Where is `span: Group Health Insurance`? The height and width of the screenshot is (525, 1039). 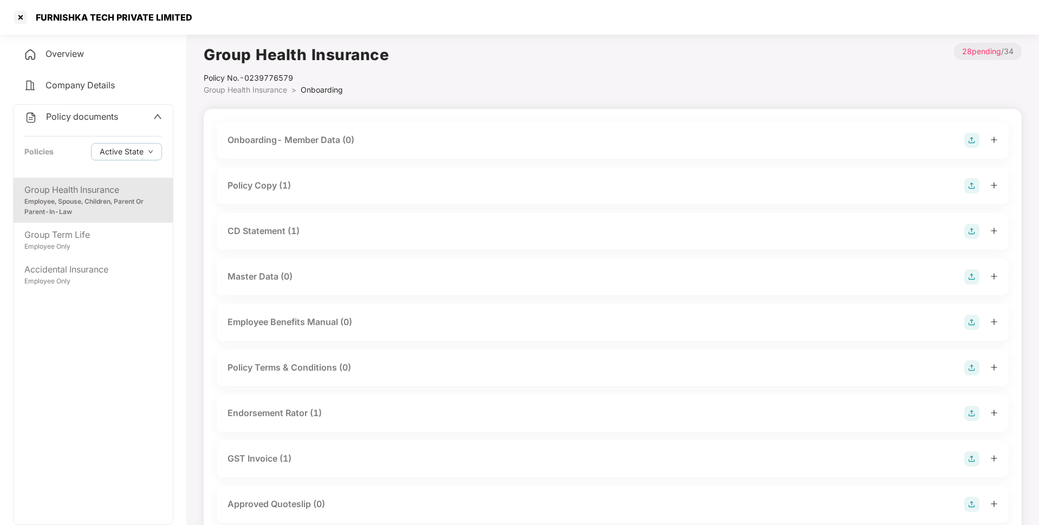
span: Group Health Insurance is located at coordinates (246, 89).